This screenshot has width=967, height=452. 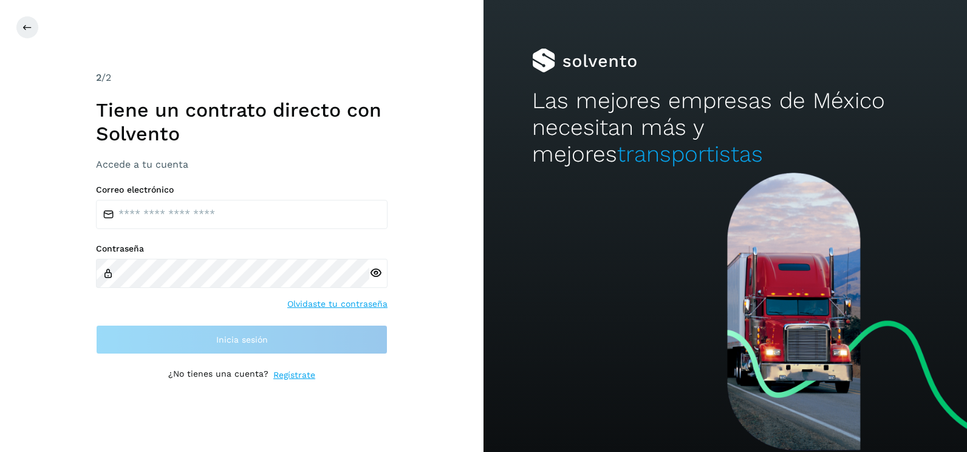 I want to click on a: Regístrate, so click(x=294, y=375).